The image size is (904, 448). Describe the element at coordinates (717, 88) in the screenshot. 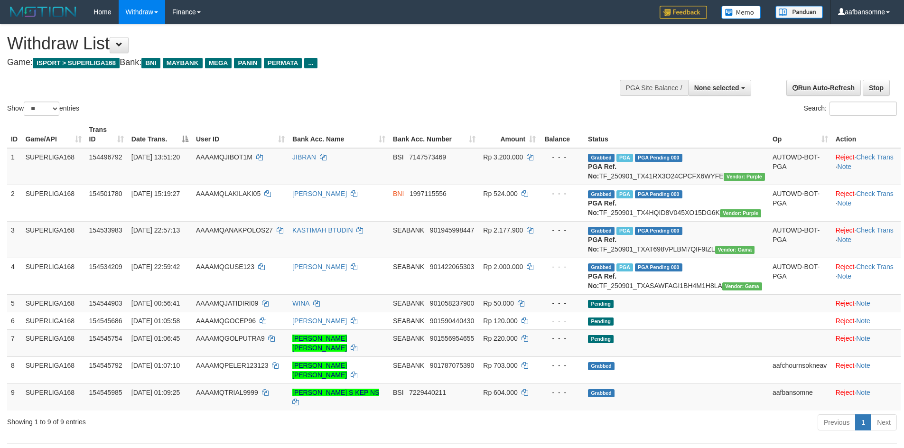

I see `span: None selected` at that location.